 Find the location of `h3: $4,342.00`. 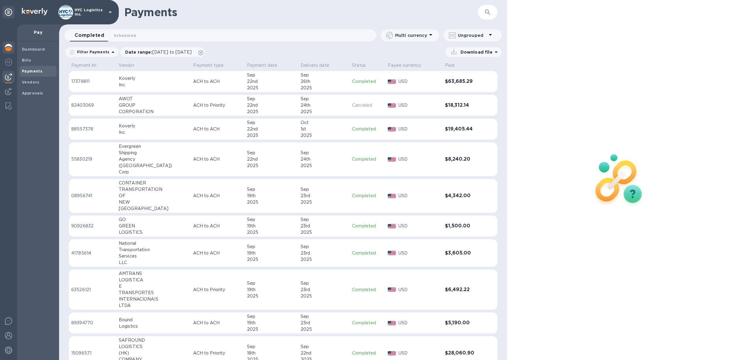

h3: $4,342.00 is located at coordinates (464, 196).